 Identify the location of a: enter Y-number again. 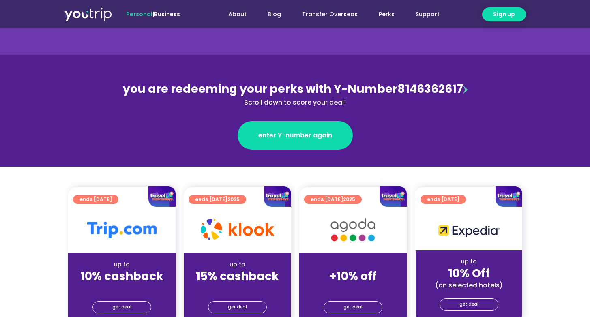
(295, 135).